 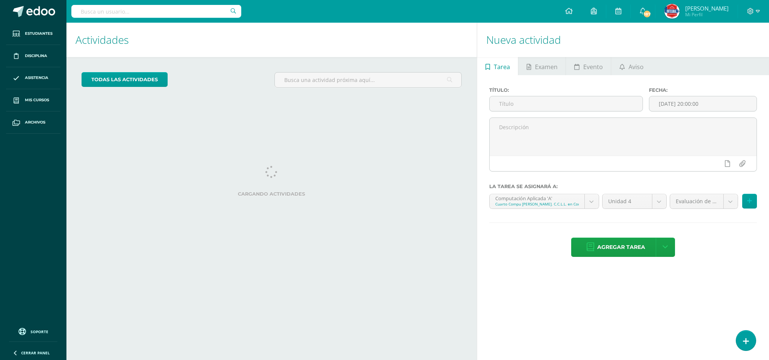 I want to click on span: Estudiantes, so click(x=38, y=34).